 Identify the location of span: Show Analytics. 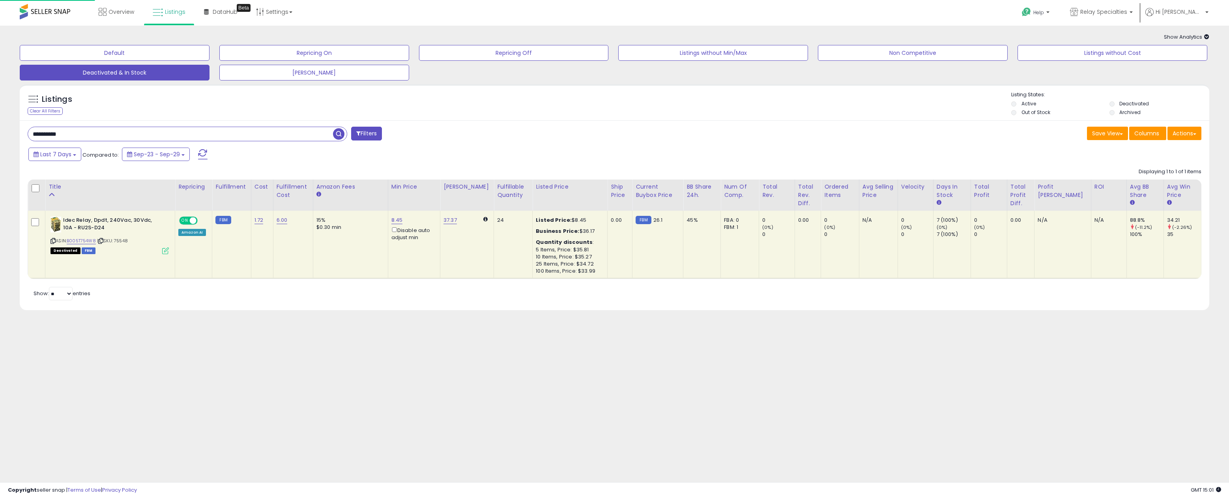
(1186, 37).